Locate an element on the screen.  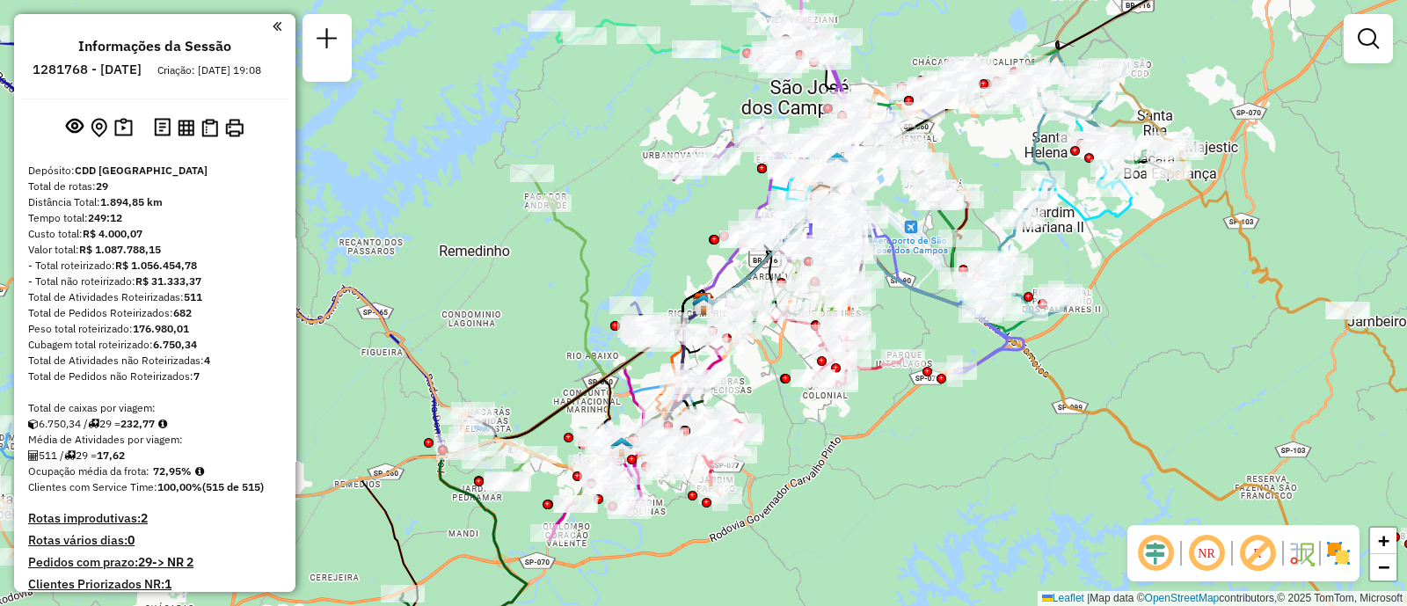
strong: 100,00% is located at coordinates (179, 486).